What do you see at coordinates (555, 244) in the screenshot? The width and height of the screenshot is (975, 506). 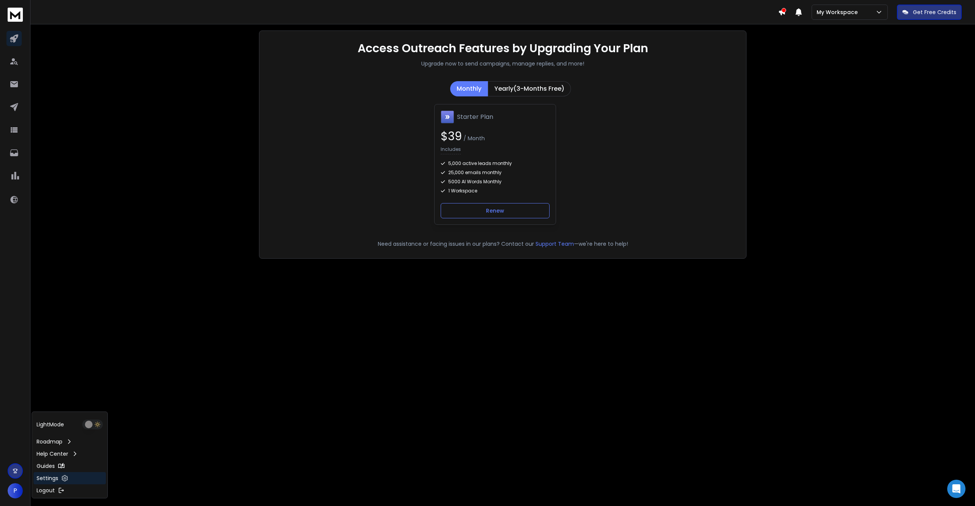 I see `button: Support Team` at bounding box center [555, 244].